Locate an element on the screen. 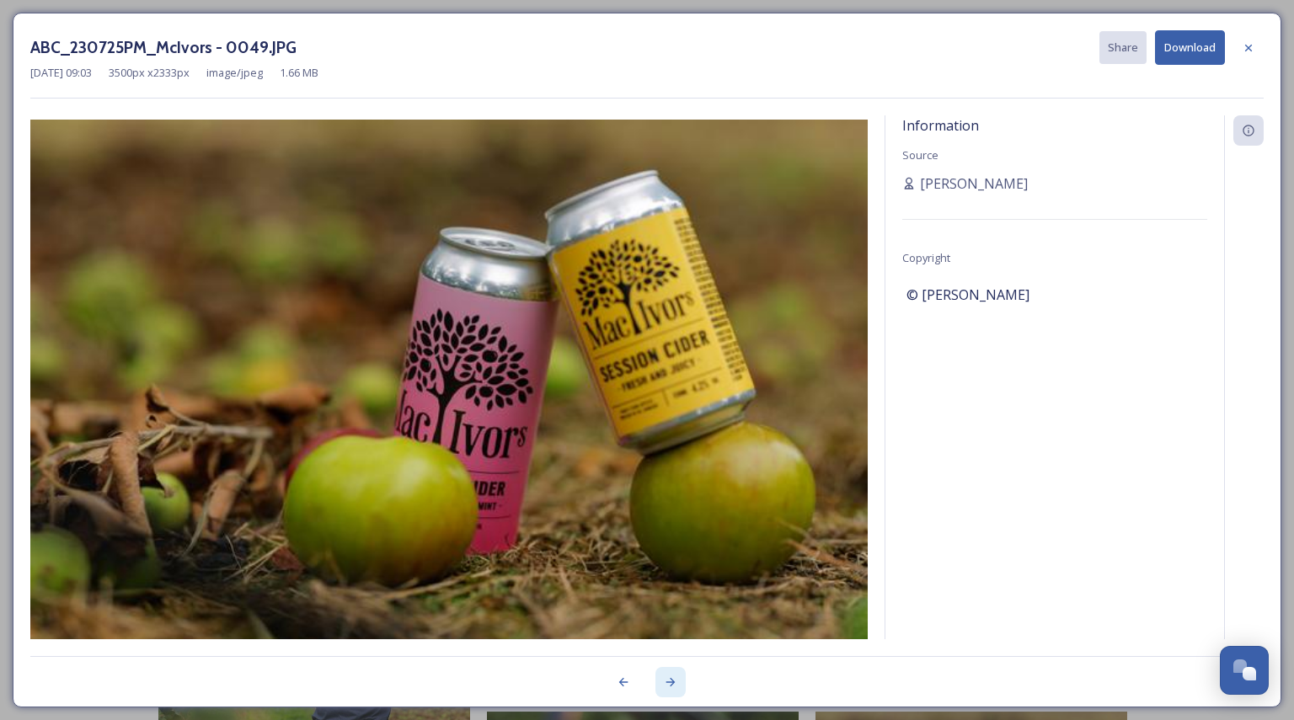 This screenshot has width=1294, height=720. span: 1.66 MB is located at coordinates (299, 72).